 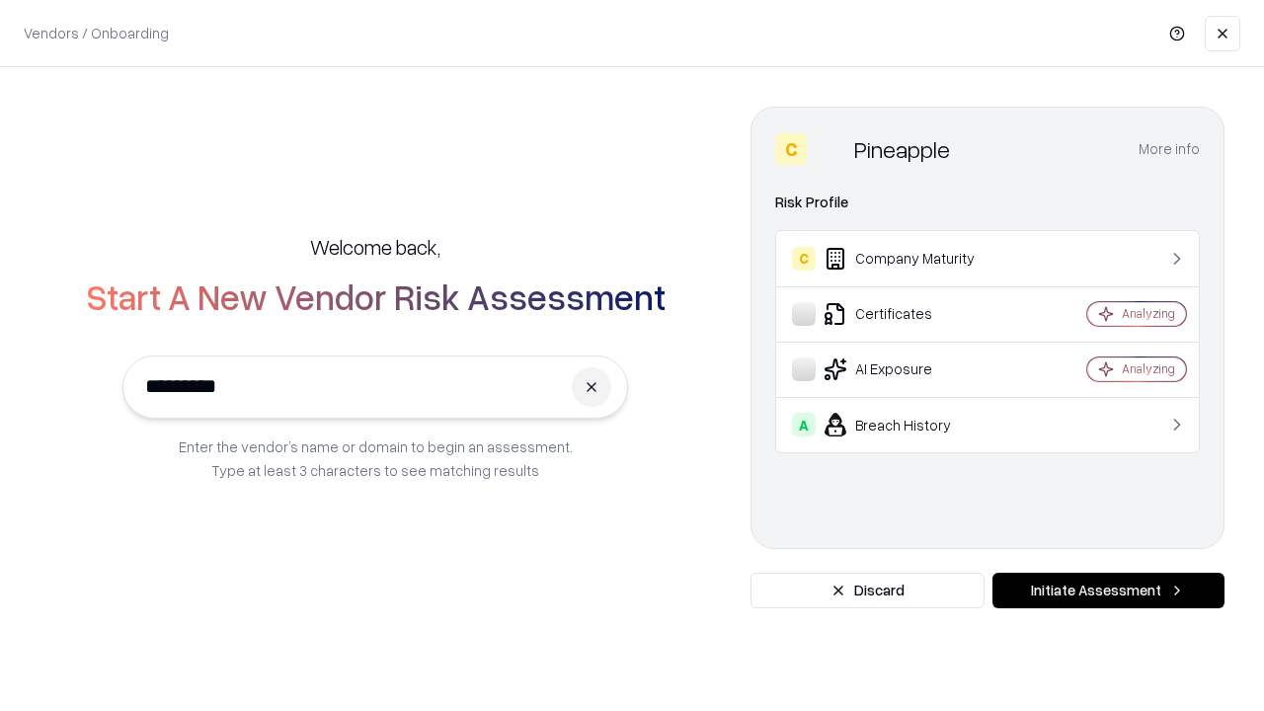 I want to click on h5: Welcome back,, so click(x=375, y=247).